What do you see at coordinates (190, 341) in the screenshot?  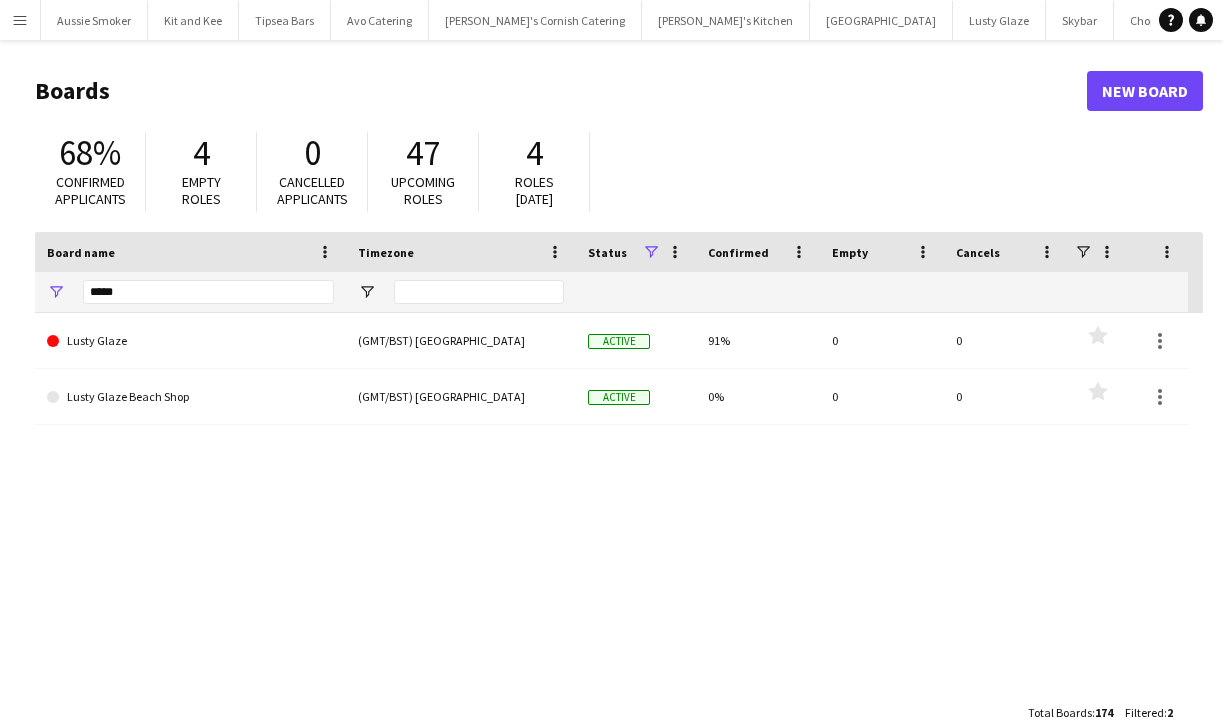 I see `a: Lusty Glaze` at bounding box center [190, 341].